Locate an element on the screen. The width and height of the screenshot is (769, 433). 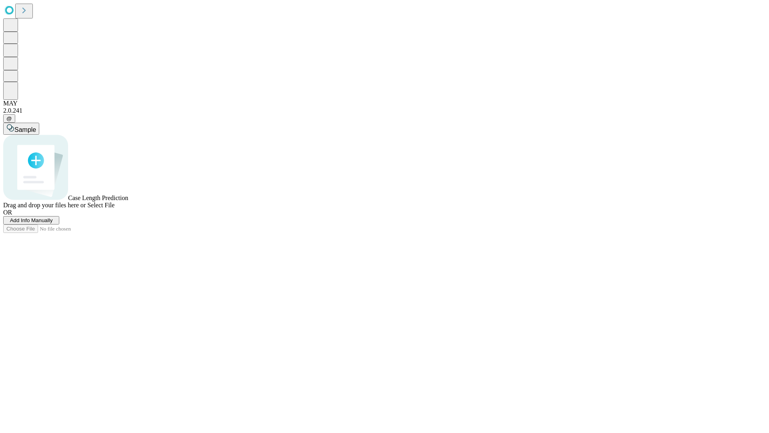
span: Drag and drop your files here or is located at coordinates (44, 205).